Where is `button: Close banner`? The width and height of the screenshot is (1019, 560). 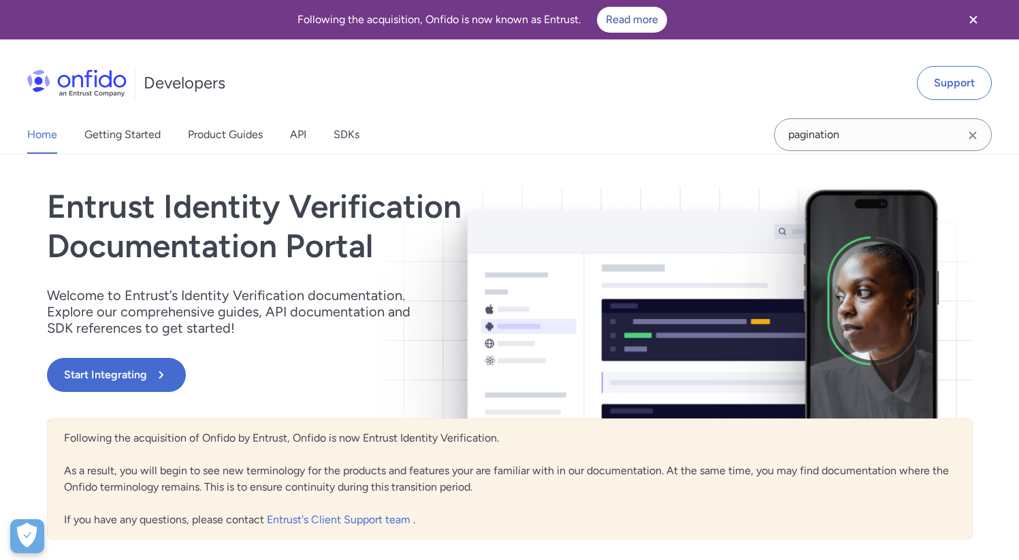
button: Close banner is located at coordinates (973, 20).